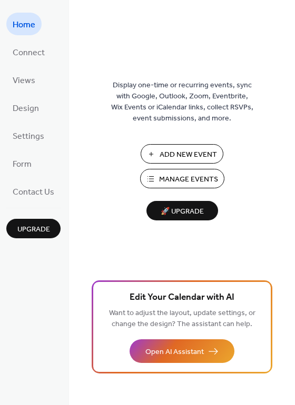 The image size is (295, 405). I want to click on span: Want to adjust the layout, update settings, or change the design? The assistant can help., so click(182, 319).